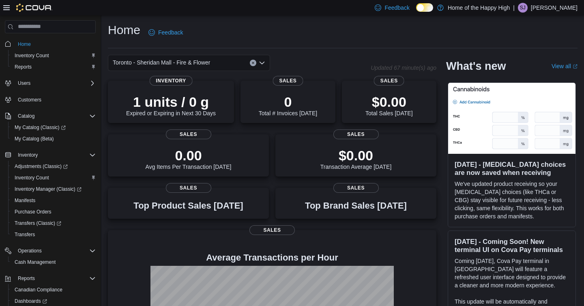 The image size is (584, 306). I want to click on span: Toronto - Sheridan Mall - Fire & Flower, so click(161, 62).